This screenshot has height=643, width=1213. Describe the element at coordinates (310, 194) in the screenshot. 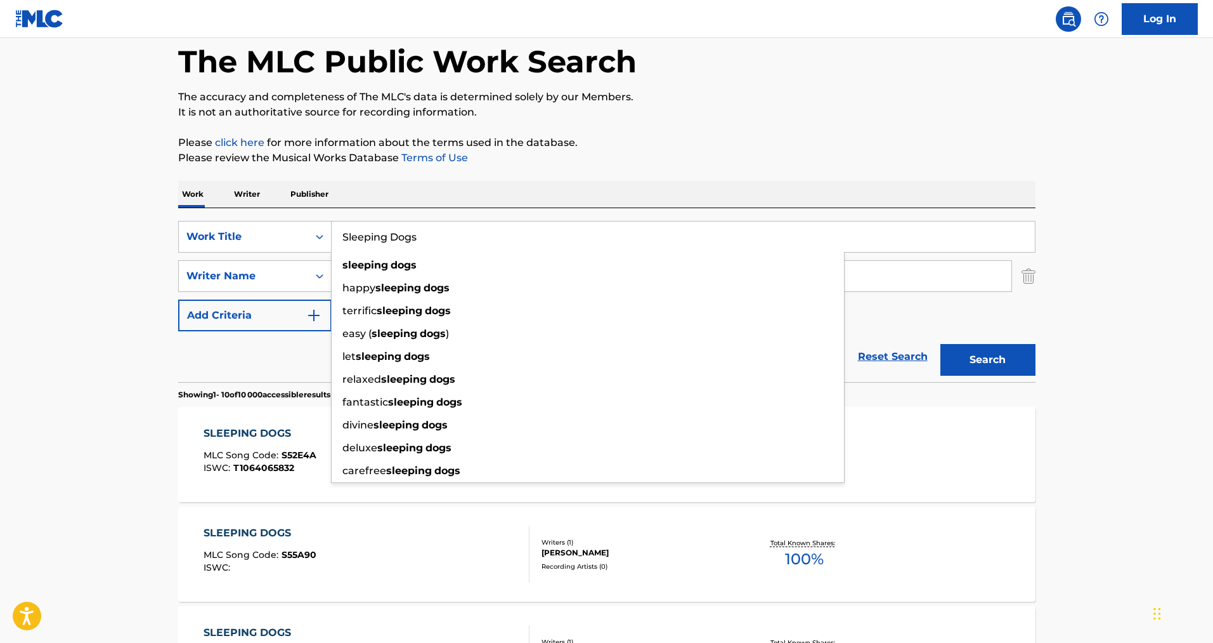

I see `p: Publisher` at that location.